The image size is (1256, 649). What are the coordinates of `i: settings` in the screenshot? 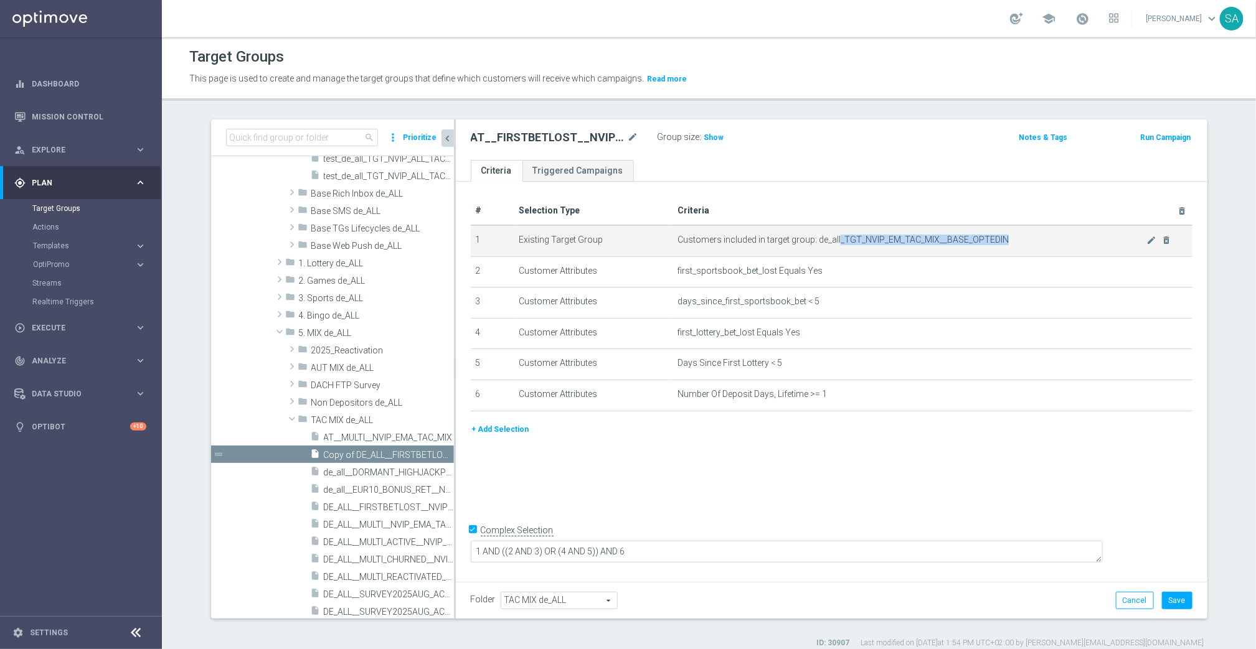 It's located at (18, 633).